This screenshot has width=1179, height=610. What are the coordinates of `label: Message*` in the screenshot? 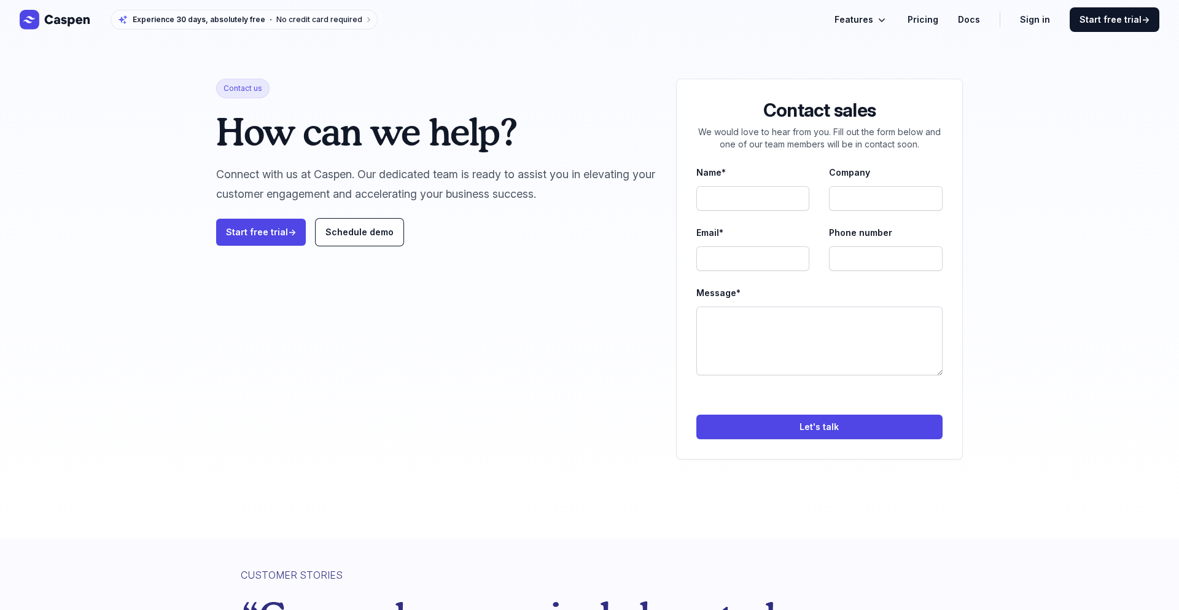 It's located at (819, 293).